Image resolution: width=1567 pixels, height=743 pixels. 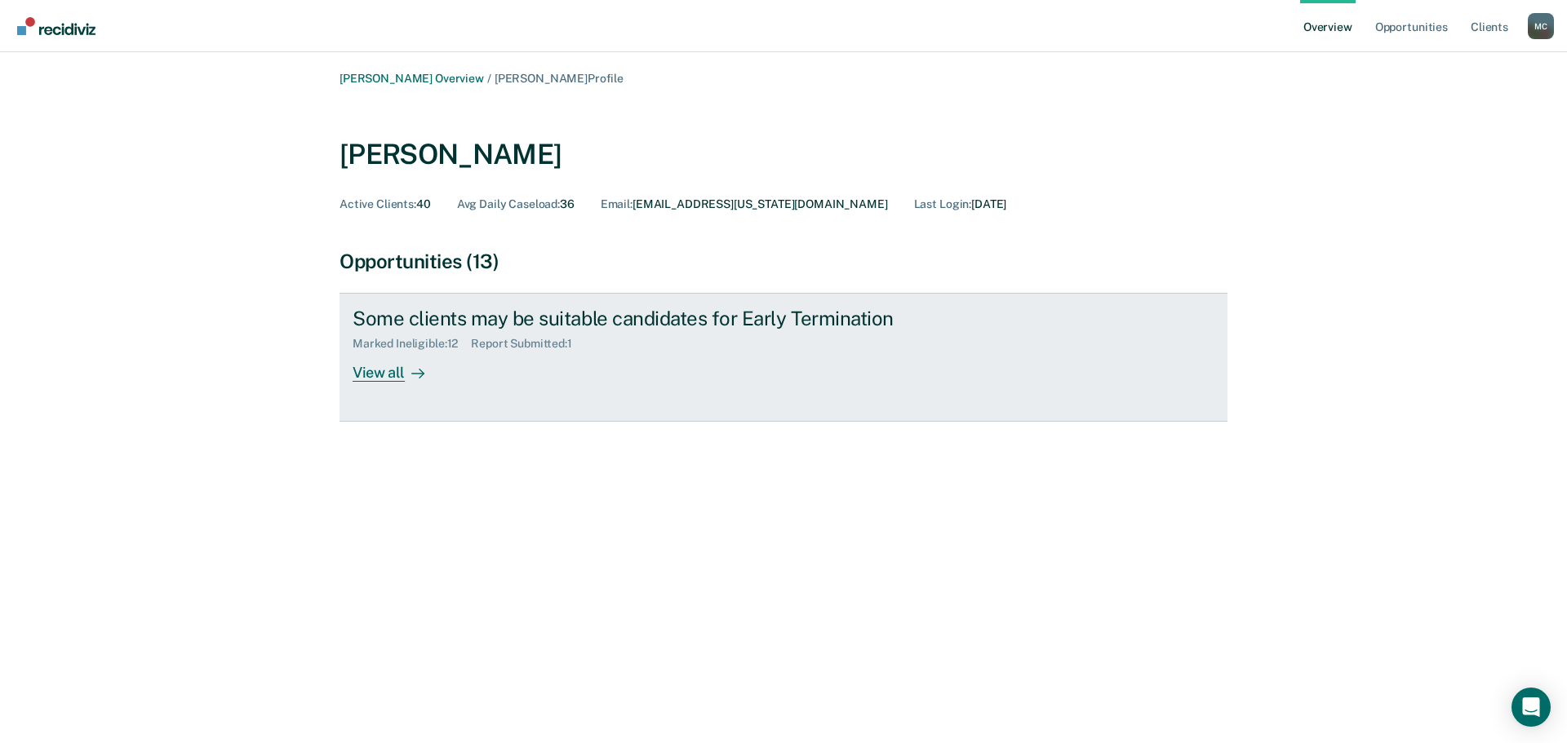 What do you see at coordinates (639, 318) in the screenshot?
I see `div: Some clients may be suitable candidates for Early Termination` at bounding box center [639, 318].